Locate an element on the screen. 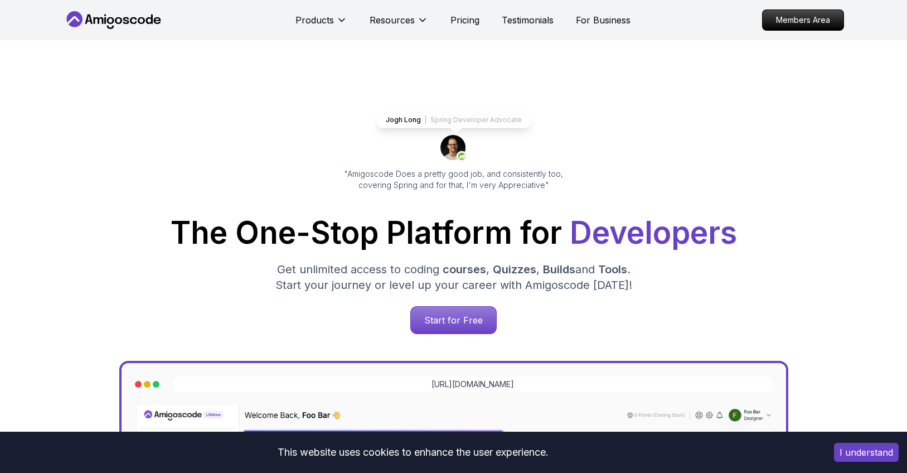 Image resolution: width=907 pixels, height=473 pixels. span: Developers is located at coordinates (654, 233).